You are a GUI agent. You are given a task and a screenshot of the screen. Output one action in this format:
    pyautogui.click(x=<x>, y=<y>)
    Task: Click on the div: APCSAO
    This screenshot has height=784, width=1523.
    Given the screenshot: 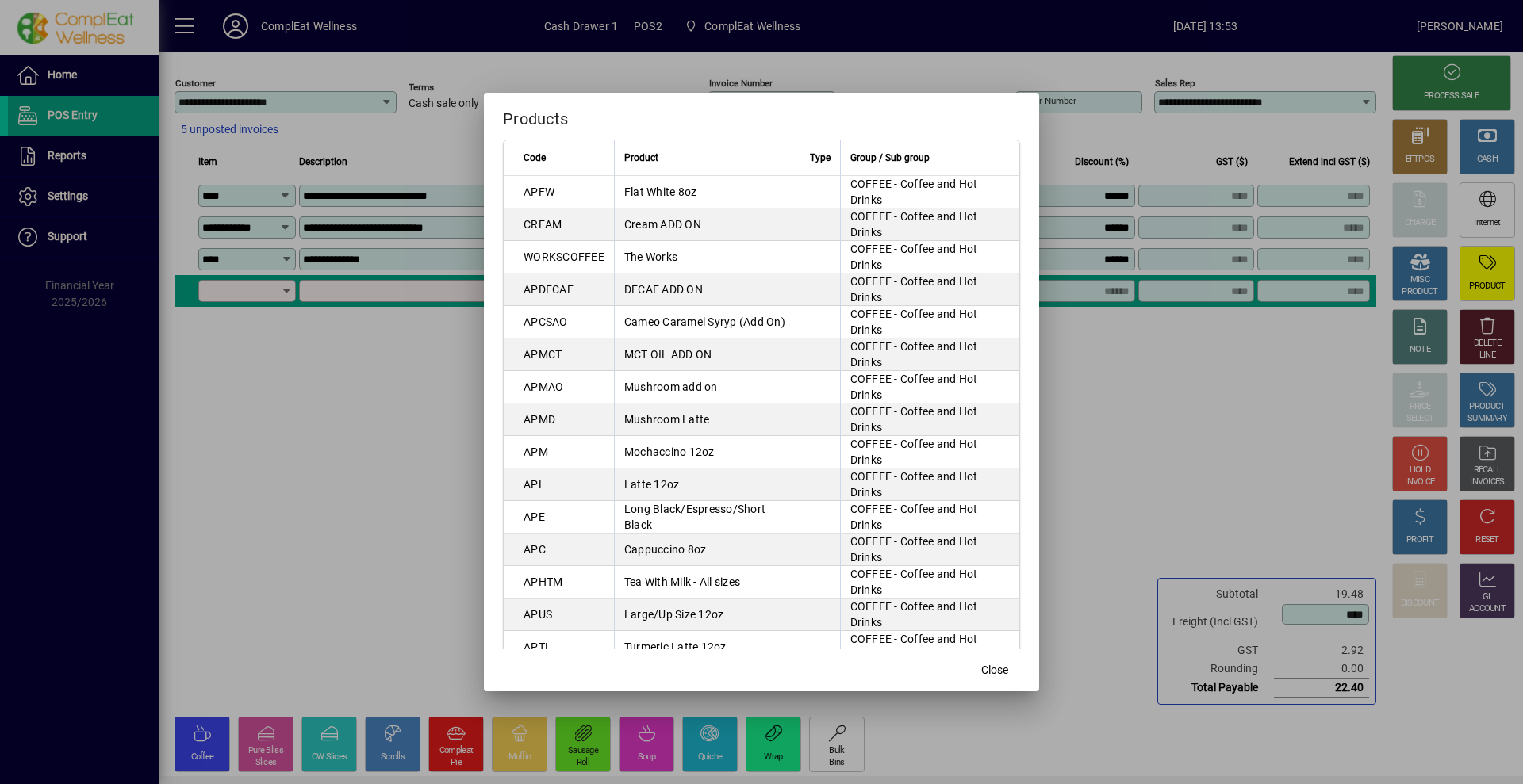 What is the action you would take?
    pyautogui.click(x=546, y=322)
    